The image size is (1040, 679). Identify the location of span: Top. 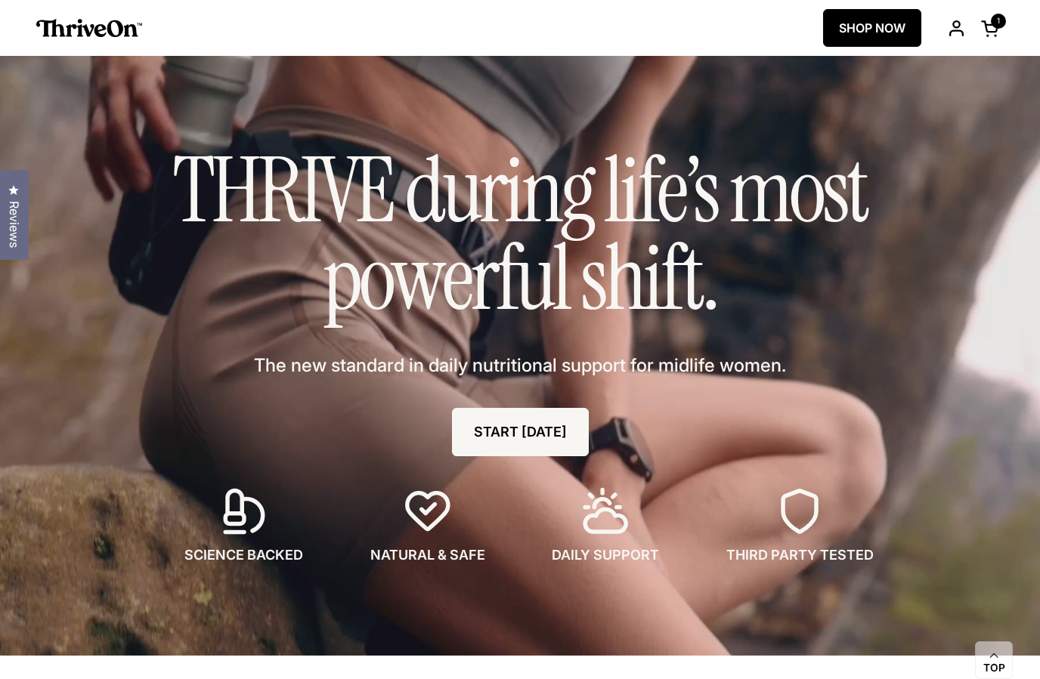
(994, 669).